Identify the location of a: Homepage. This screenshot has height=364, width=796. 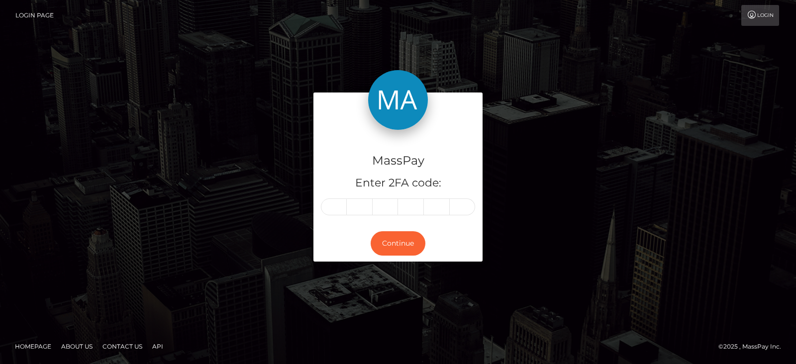
(33, 346).